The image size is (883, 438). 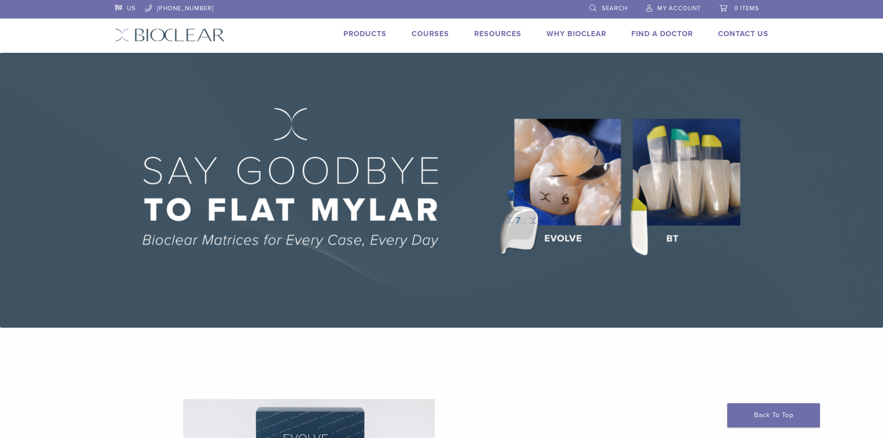 I want to click on a: Find A Doctor, so click(x=662, y=34).